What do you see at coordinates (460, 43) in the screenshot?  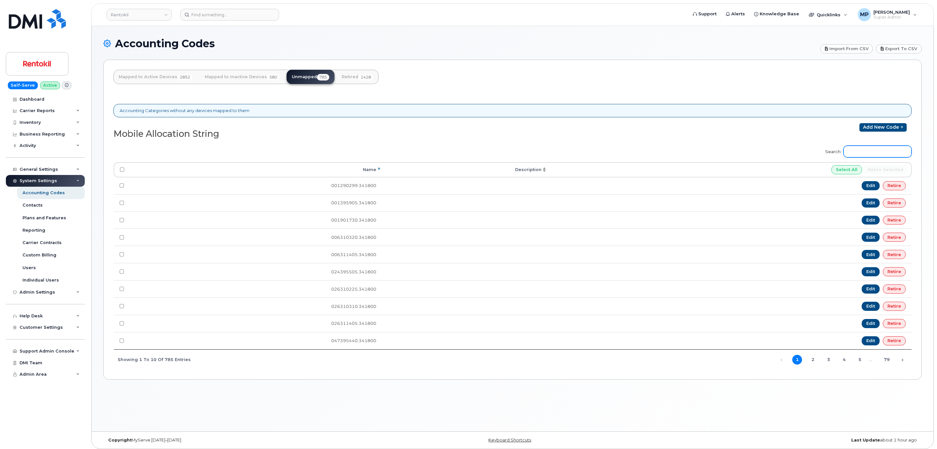 I see `h1: Accounting Codes` at bounding box center [460, 43].